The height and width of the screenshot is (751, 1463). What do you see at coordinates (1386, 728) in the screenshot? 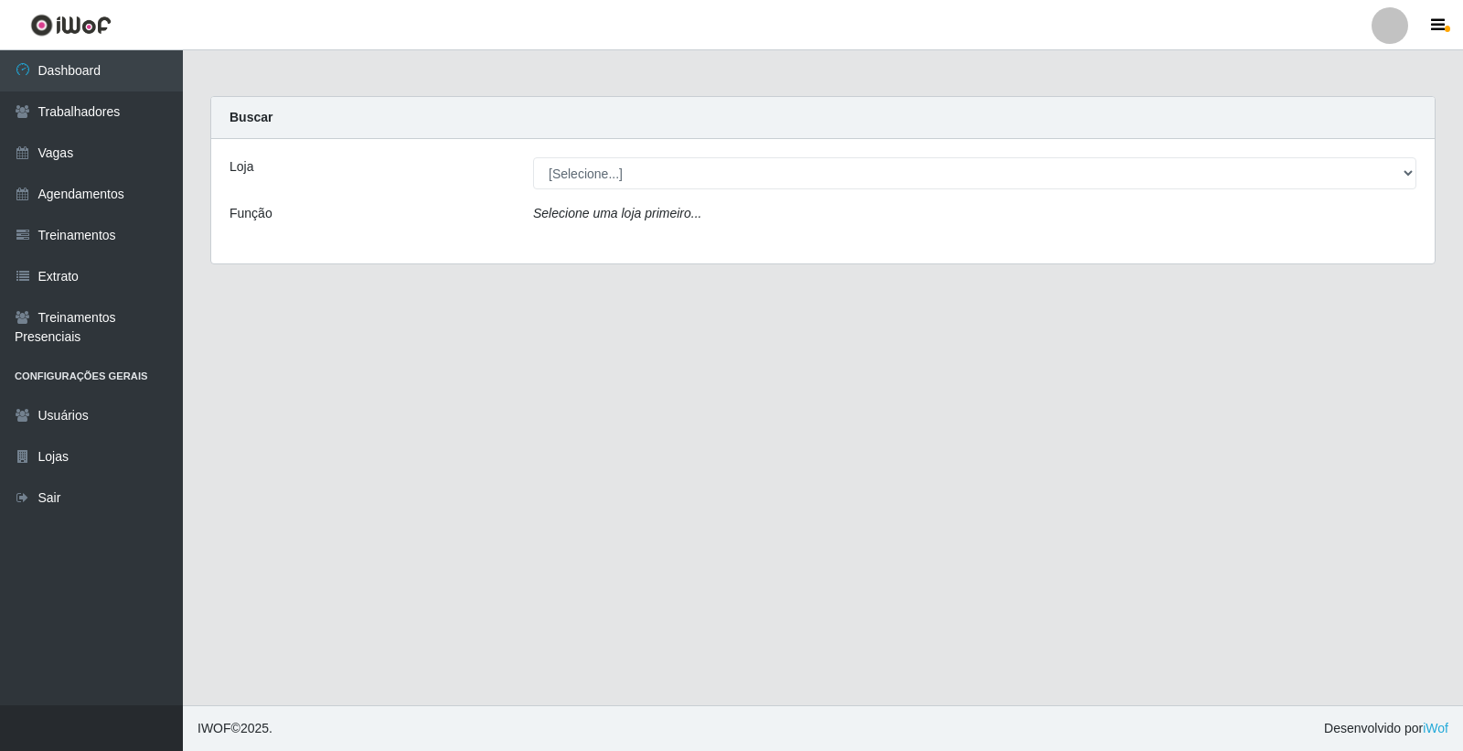
I see `span: Desenvolvido por` at bounding box center [1386, 728].